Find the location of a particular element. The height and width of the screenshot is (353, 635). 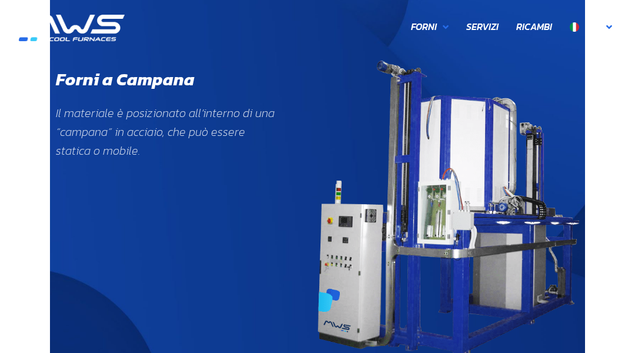

span: Forni is located at coordinates (424, 27).